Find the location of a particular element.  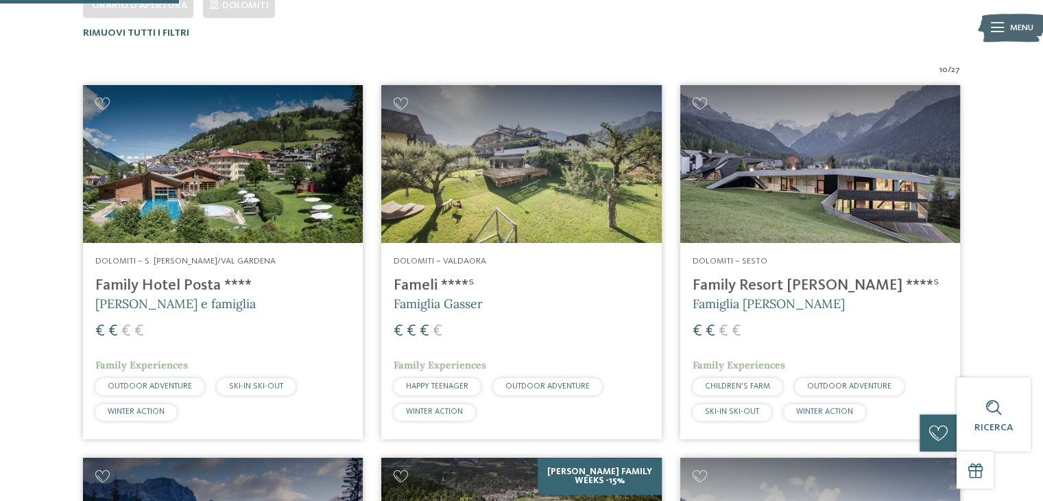

span: Dolomiti – Sesto is located at coordinates (730, 261).